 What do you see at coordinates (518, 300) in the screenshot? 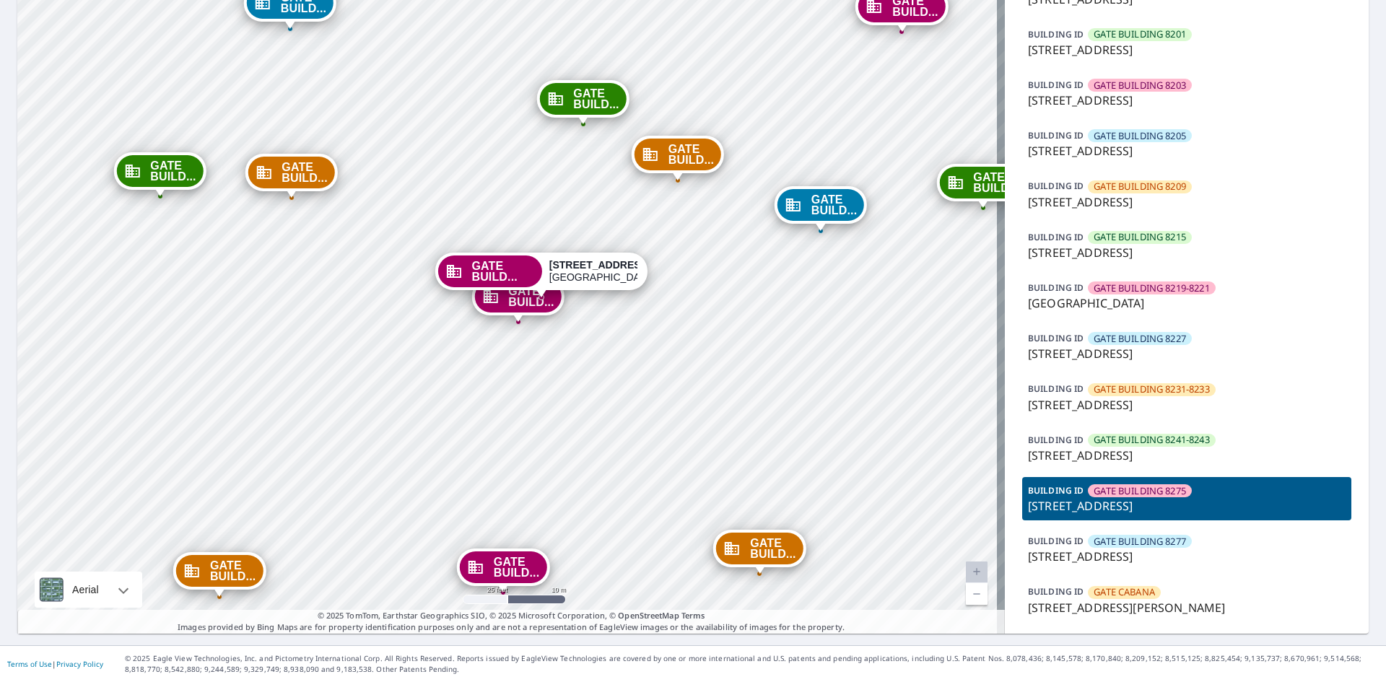
I see `div: Dropped pin, building GATE BUILDING 8219-8221, Commercial property, 8221 Southwestern Blvd Dallas...` at bounding box center [518, 300].